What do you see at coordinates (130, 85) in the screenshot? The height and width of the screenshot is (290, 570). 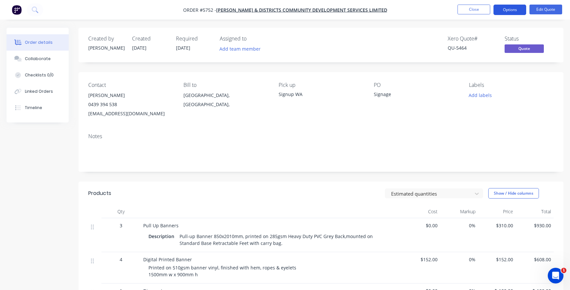 I see `div: Contact` at bounding box center [130, 85].